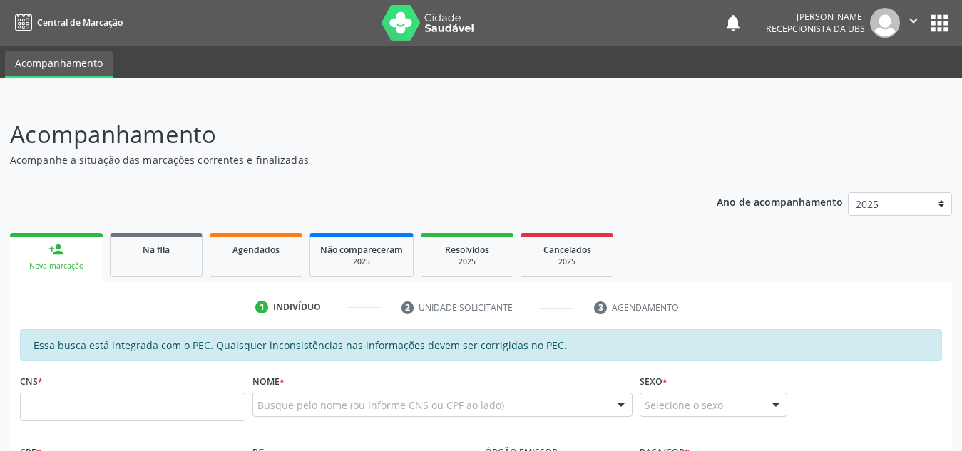 This screenshot has height=451, width=962. What do you see at coordinates (733, 23) in the screenshot?
I see `button: notifications` at bounding box center [733, 23].